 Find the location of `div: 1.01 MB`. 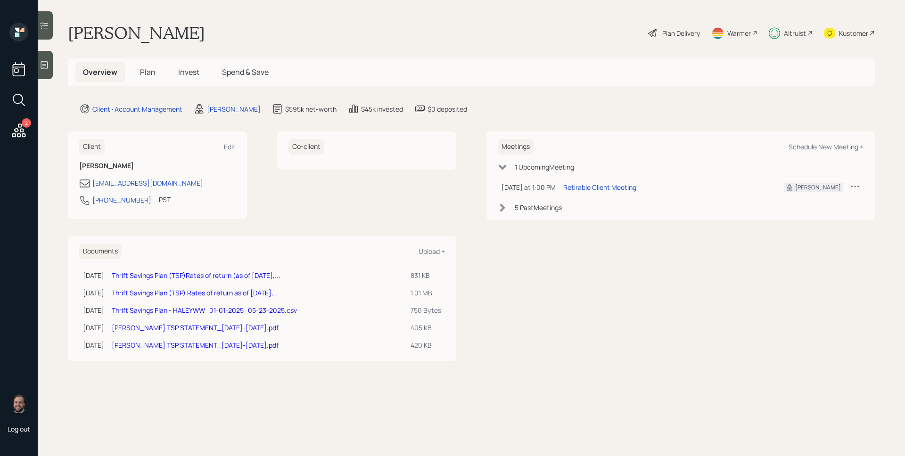

div: 1.01 MB is located at coordinates (426, 293).